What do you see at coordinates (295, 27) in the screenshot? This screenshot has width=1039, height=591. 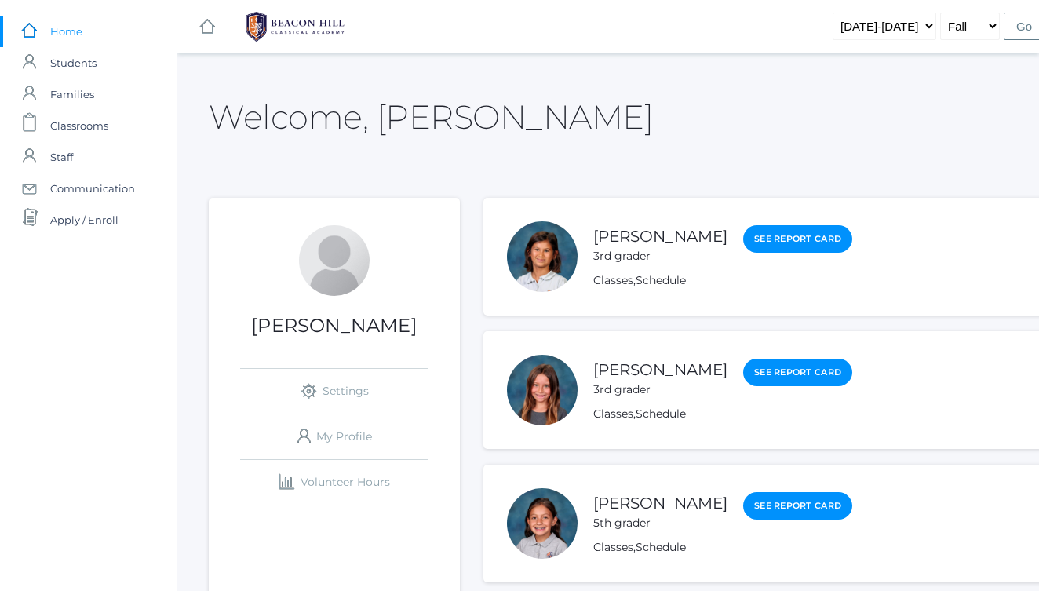 I see `img: BHCALogos-05-308ed15e86a5a0abce9b8dd61676a3503ac9727e845dece92d48e8588c001991.png` at bounding box center [295, 27].